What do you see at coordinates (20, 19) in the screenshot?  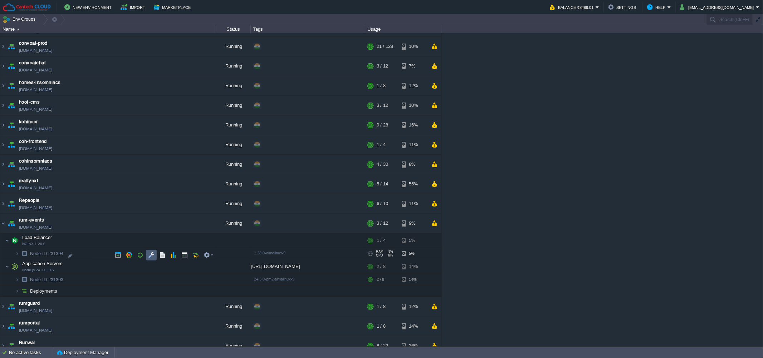 I see `button: Env Groups` at bounding box center [20, 19].